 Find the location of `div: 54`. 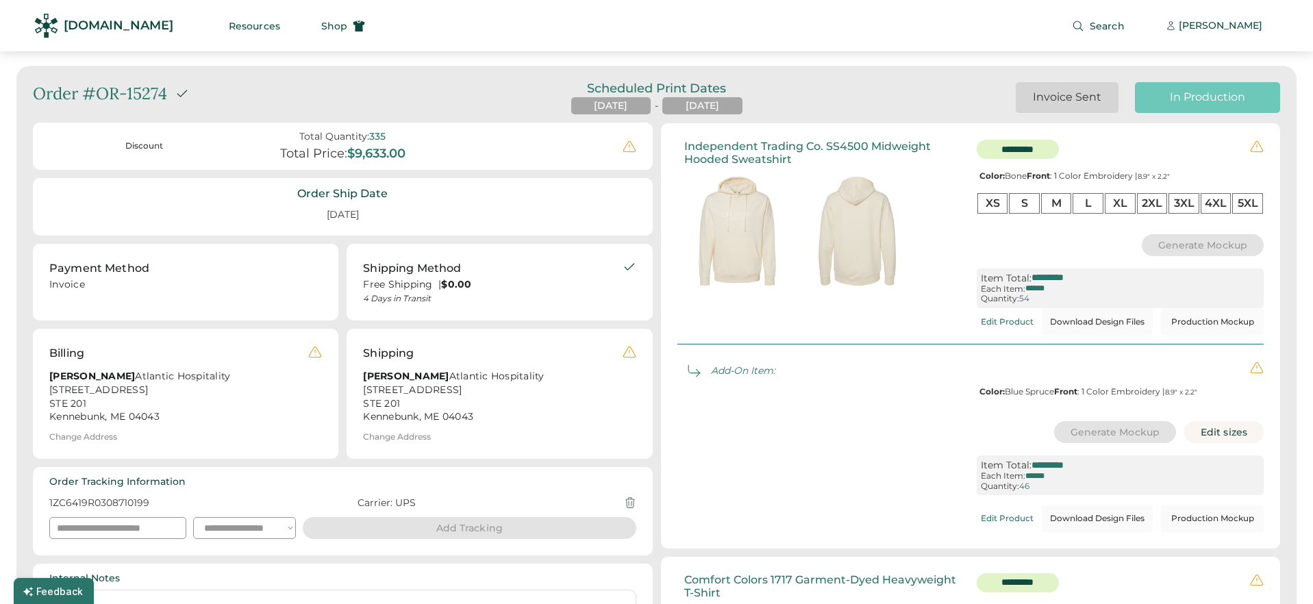

div: 54 is located at coordinates (1024, 299).